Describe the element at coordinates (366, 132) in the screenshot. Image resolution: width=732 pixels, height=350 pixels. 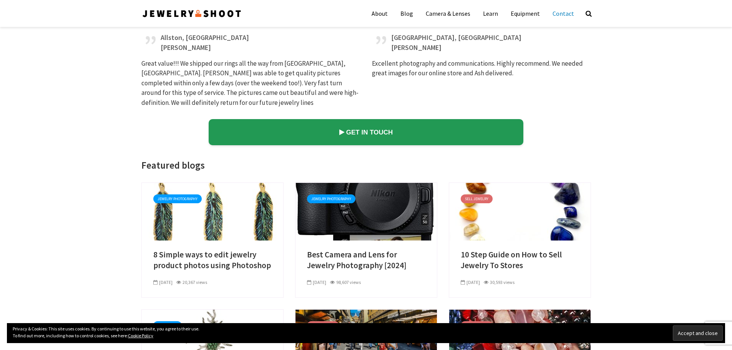
I see `a: GET IN TOUCH` at that location.